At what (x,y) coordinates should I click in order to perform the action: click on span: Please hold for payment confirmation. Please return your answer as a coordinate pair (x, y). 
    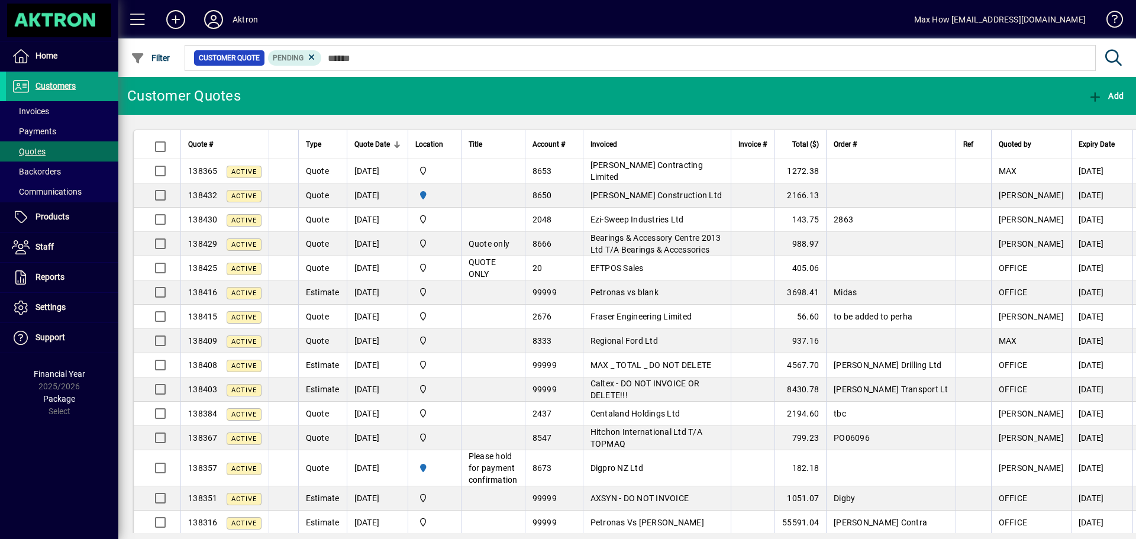
    Looking at the image, I should click on (493, 468).